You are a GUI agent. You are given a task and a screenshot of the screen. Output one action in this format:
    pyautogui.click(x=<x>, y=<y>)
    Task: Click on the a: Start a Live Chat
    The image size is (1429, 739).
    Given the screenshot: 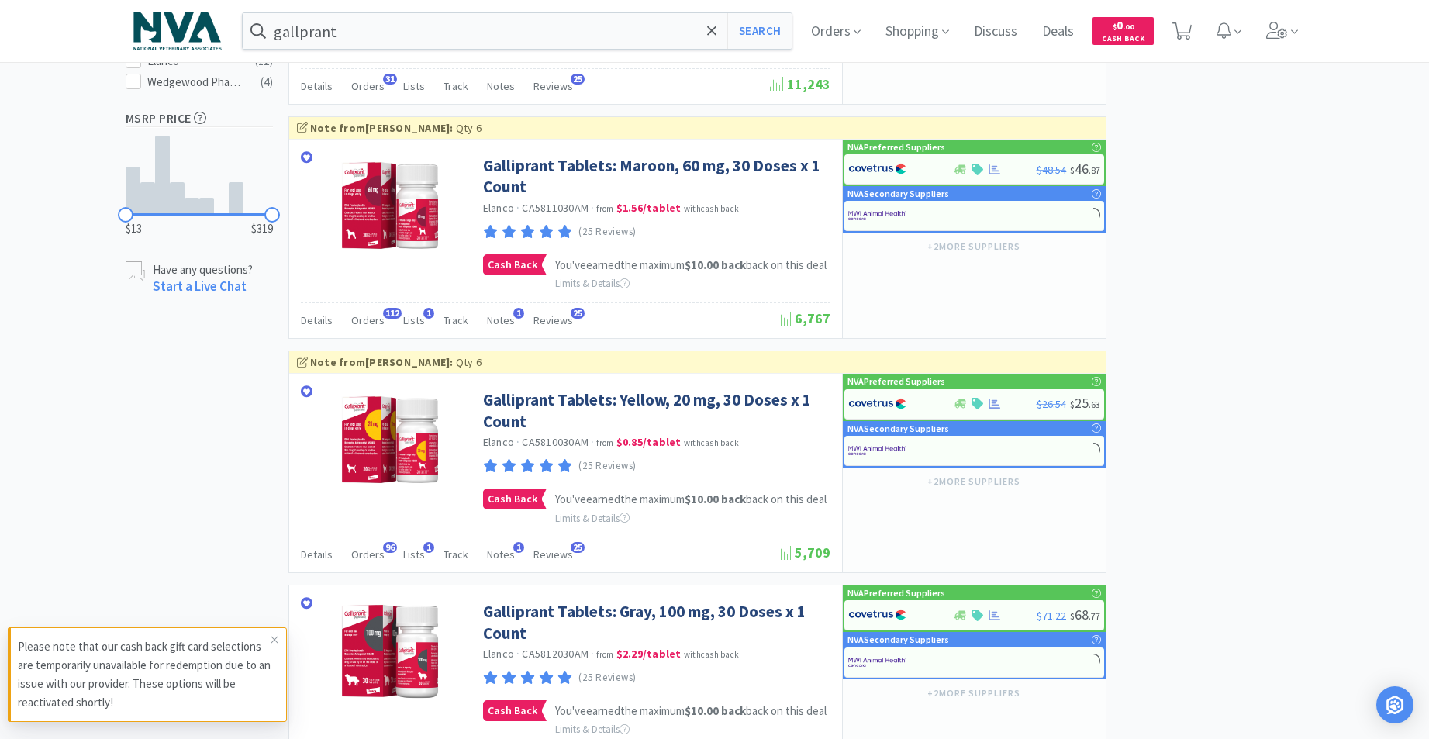 What is the action you would take?
    pyautogui.click(x=199, y=286)
    